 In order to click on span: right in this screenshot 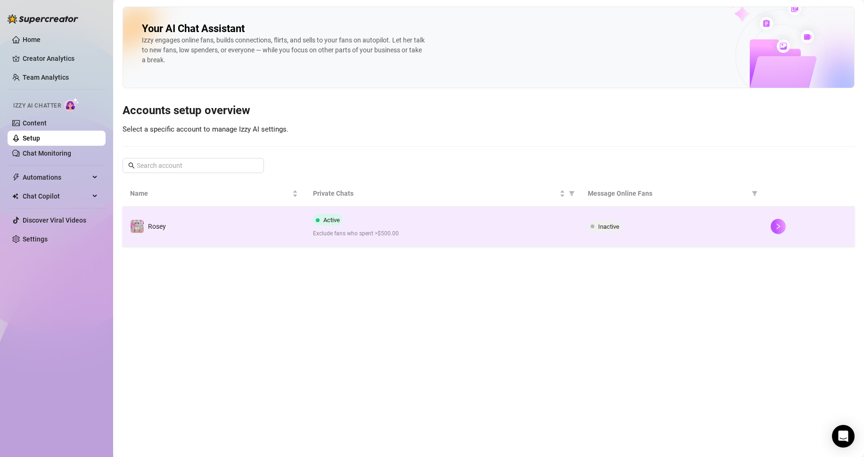, I will do `click(778, 226)`.